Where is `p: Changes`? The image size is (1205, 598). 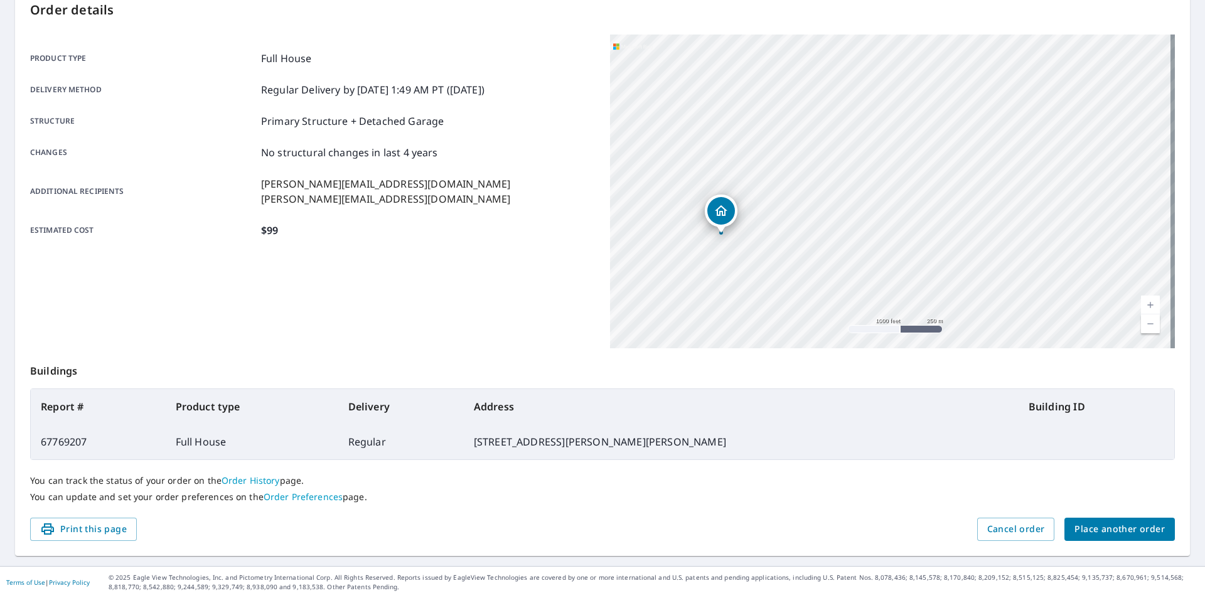 p: Changes is located at coordinates (143, 153).